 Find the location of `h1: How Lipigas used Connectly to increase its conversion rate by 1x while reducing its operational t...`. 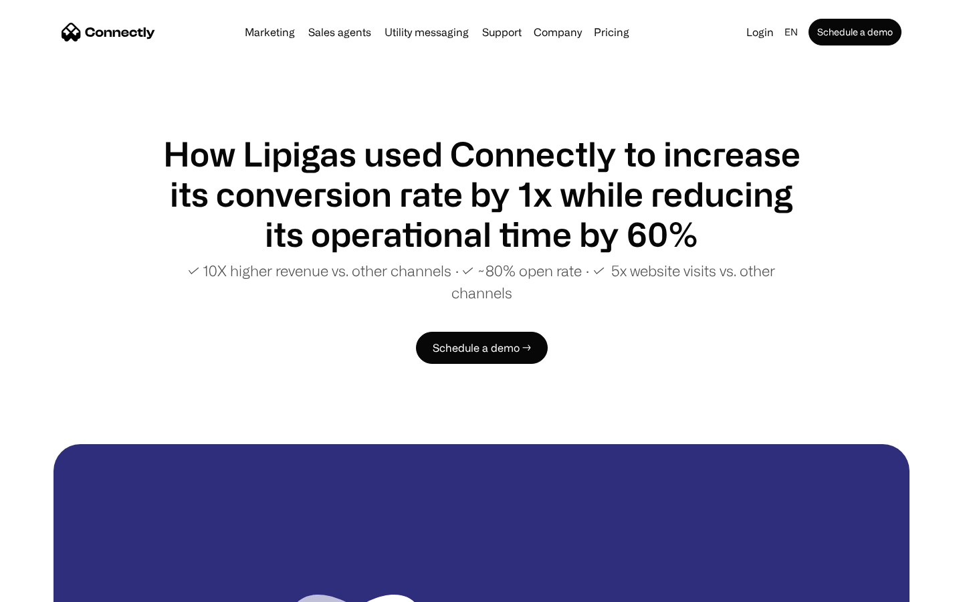

h1: How Lipigas used Connectly to increase its conversion rate by 1x while reducing its operational t... is located at coordinates (481, 194).